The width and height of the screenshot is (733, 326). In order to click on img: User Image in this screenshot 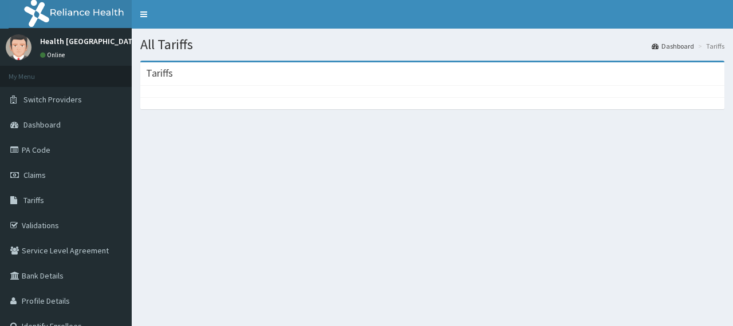, I will do `click(18, 47)`.